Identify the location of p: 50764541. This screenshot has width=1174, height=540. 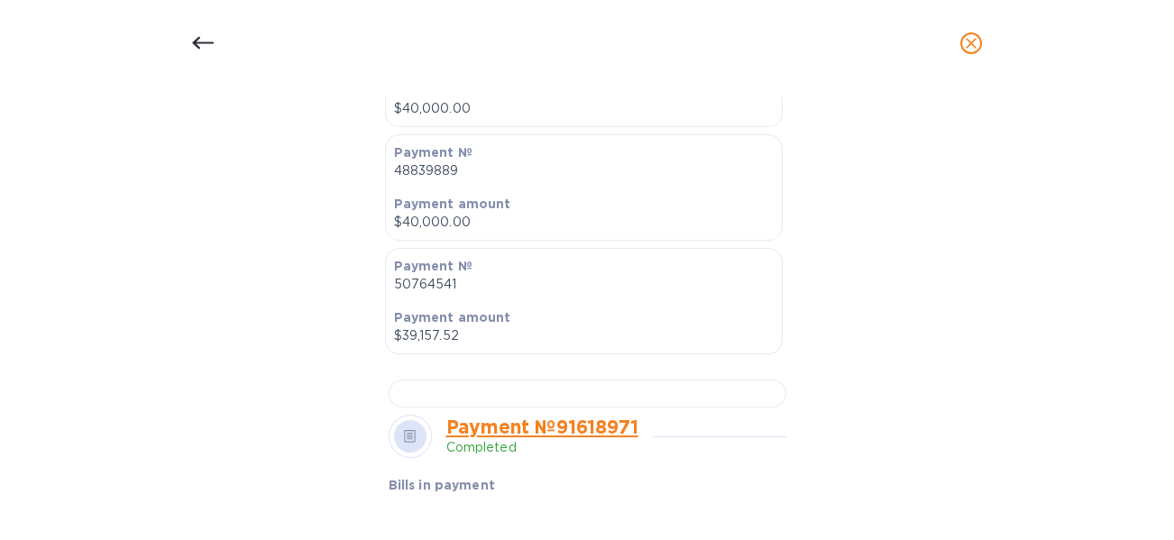
(583, 284).